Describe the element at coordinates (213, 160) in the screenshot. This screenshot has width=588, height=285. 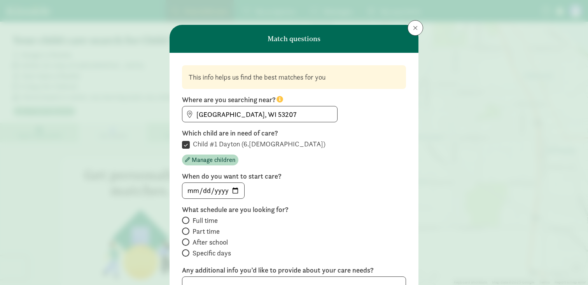
I see `span: Manage children` at that location.